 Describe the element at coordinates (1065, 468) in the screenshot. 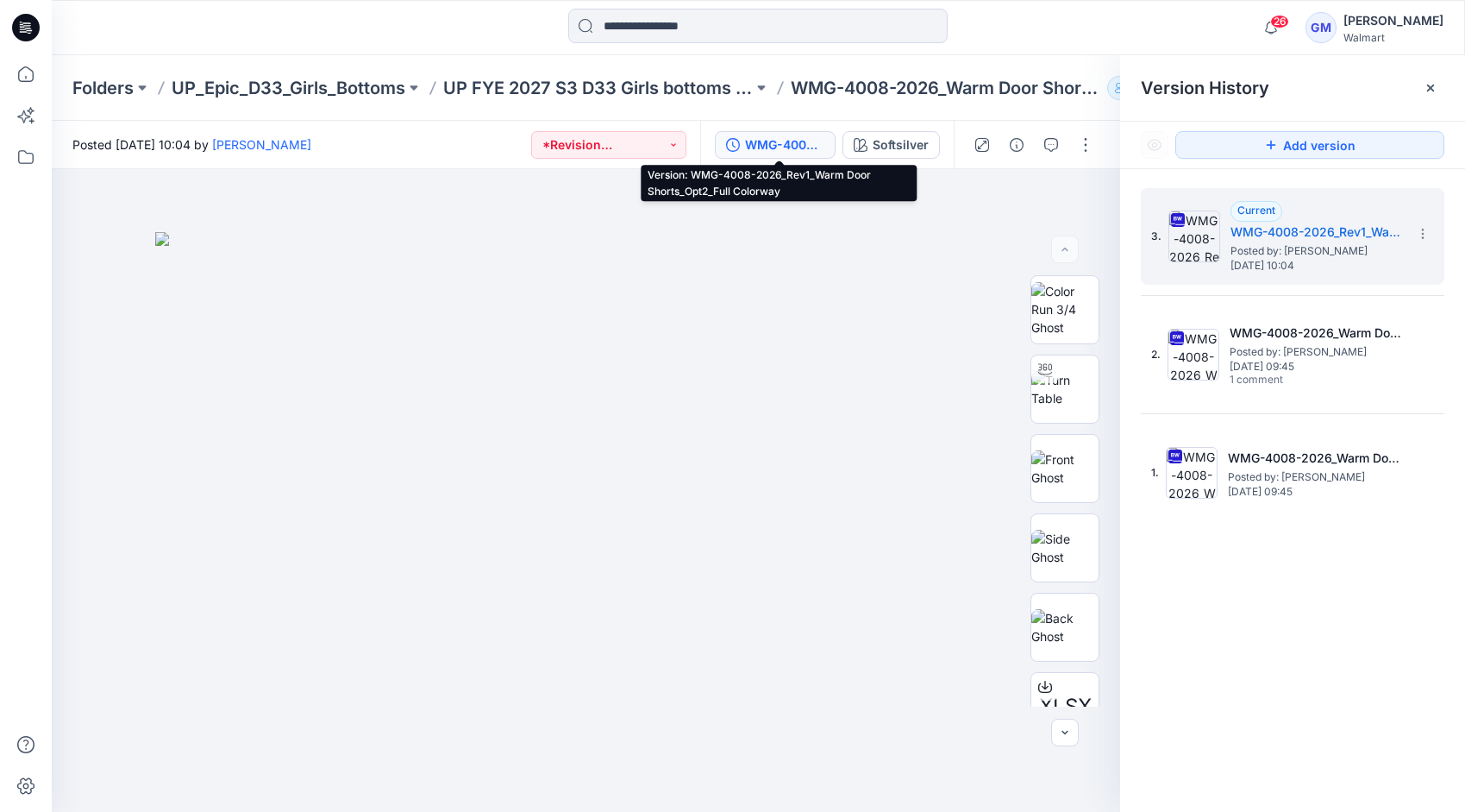

I see `img: Front Ghost` at that location.